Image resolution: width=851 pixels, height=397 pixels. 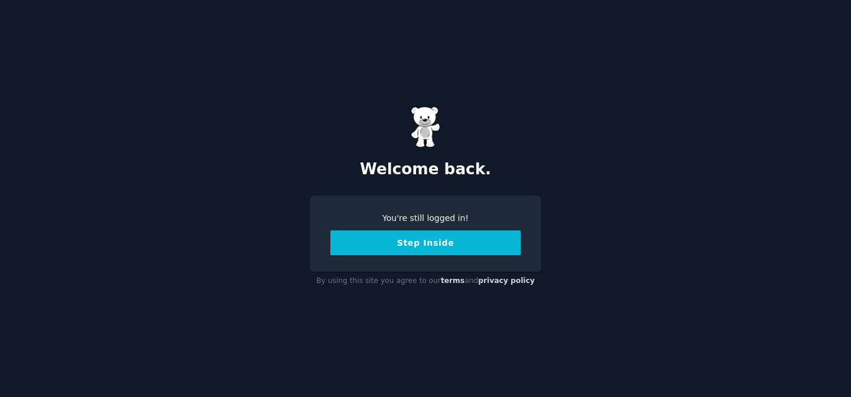 What do you see at coordinates (452, 281) in the screenshot?
I see `a: terms` at bounding box center [452, 281].